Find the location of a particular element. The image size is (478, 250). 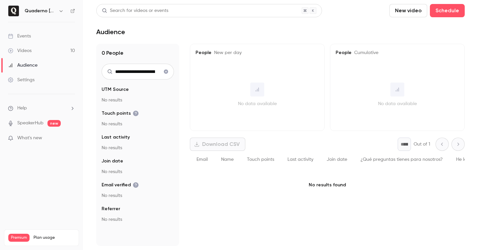

button: Schedule is located at coordinates (447, 11).